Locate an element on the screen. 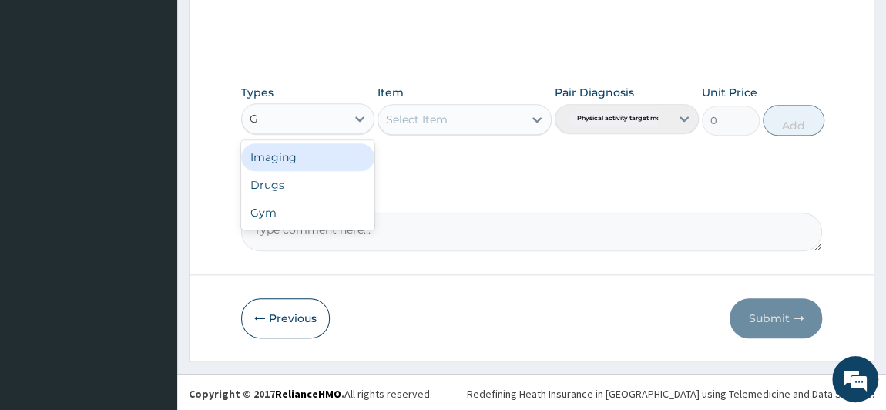 The image size is (886, 410). label: Comment is located at coordinates (532, 197).